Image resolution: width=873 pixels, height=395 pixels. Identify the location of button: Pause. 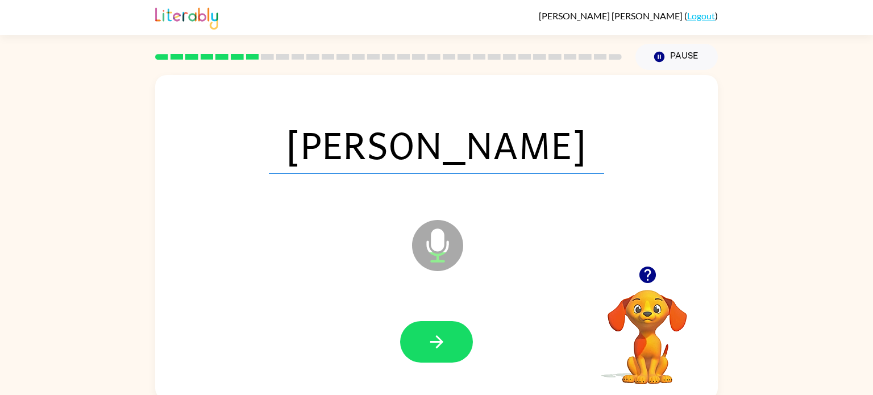
(676, 57).